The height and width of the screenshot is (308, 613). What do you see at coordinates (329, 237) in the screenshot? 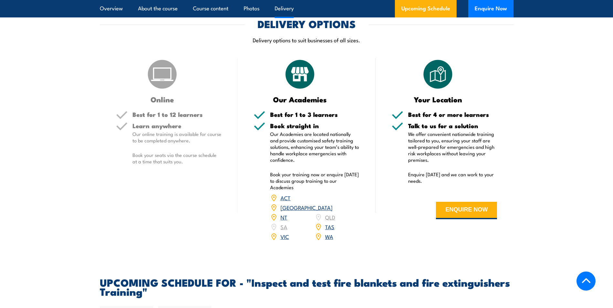
I see `a: WA` at bounding box center [329, 237].